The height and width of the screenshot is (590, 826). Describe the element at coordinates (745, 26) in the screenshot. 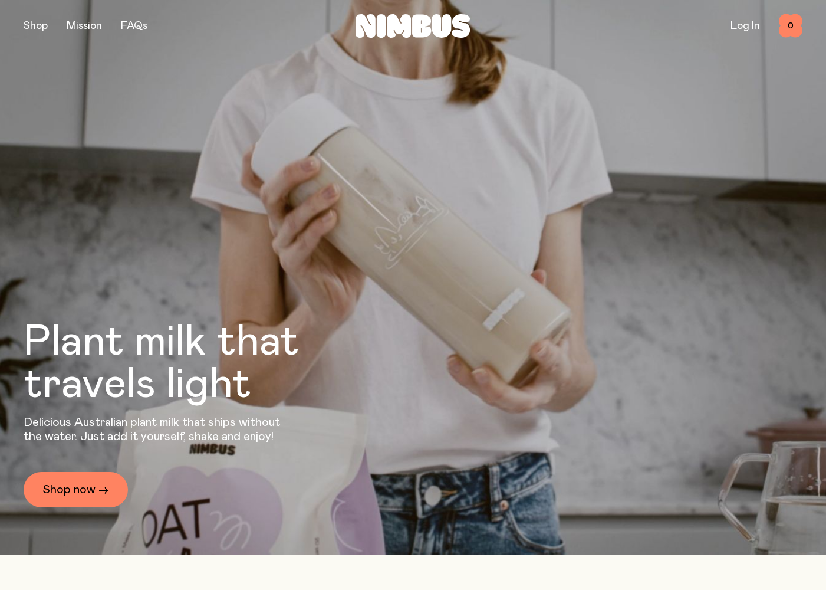

I see `a: Log In` at that location.